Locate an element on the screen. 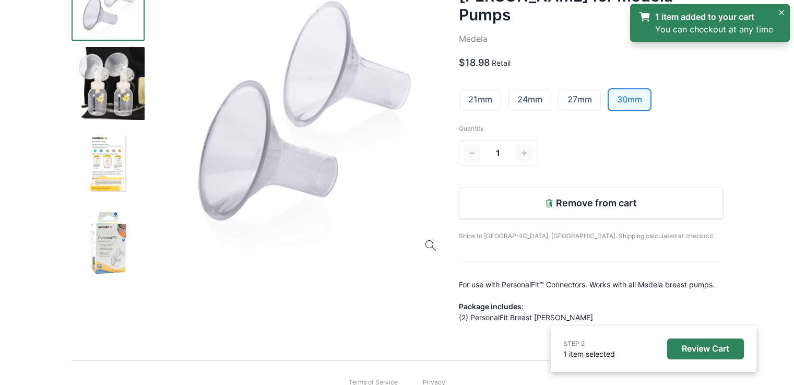  p: Retail is located at coordinates (501, 63).